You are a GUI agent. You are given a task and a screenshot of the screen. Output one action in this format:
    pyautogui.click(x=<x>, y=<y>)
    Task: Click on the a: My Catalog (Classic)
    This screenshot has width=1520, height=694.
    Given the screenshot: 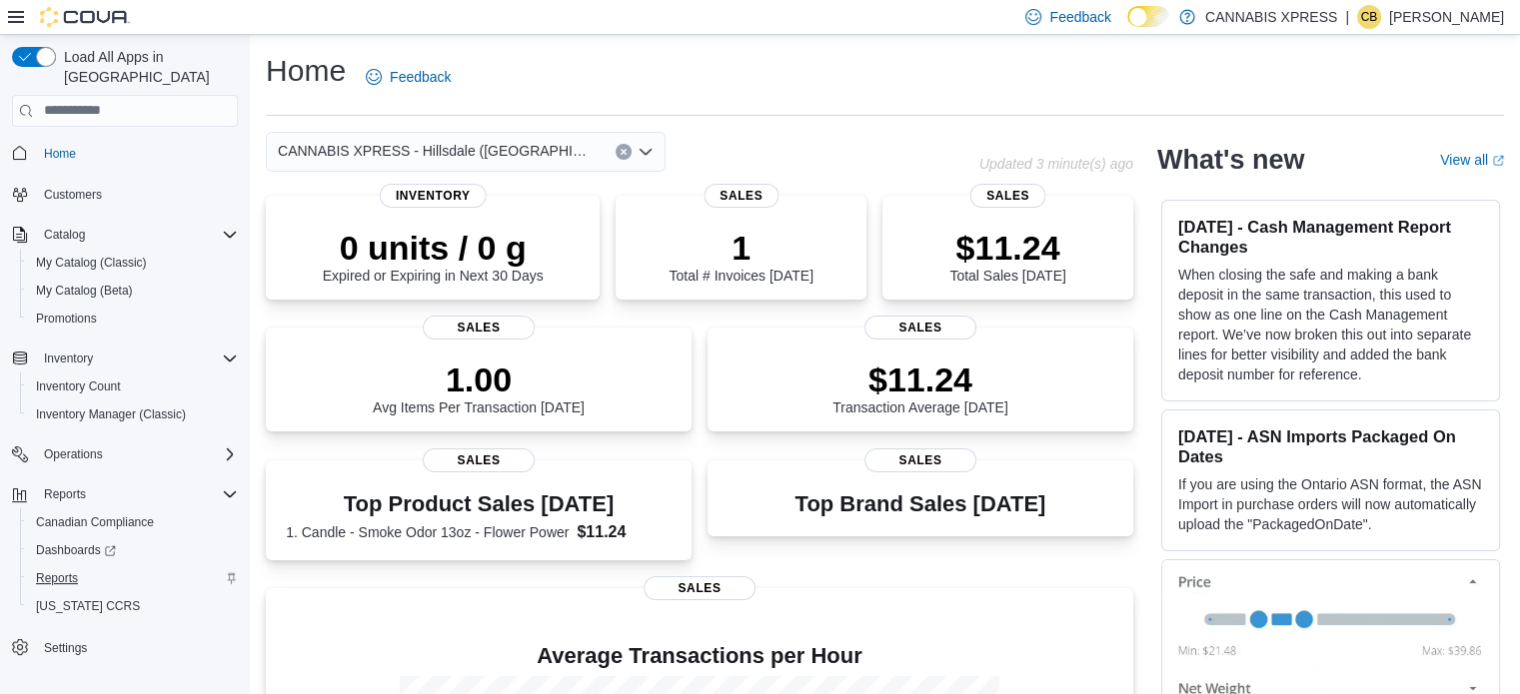 What is the action you would take?
    pyautogui.click(x=91, y=263)
    